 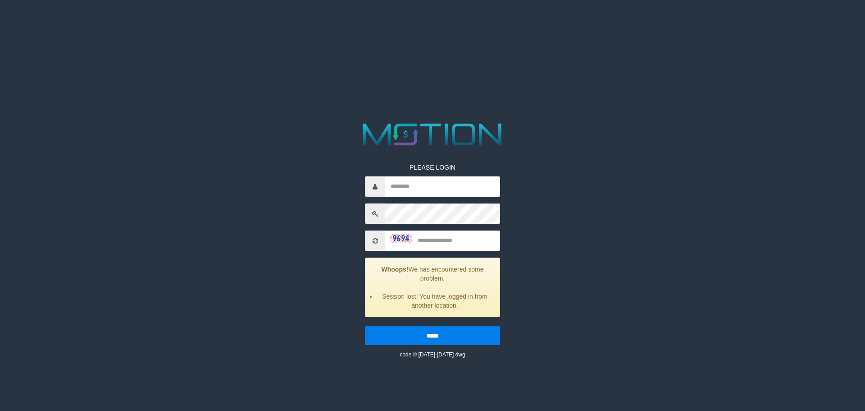 I want to click on li: Session lost! You have logged in from another location., so click(x=435, y=301).